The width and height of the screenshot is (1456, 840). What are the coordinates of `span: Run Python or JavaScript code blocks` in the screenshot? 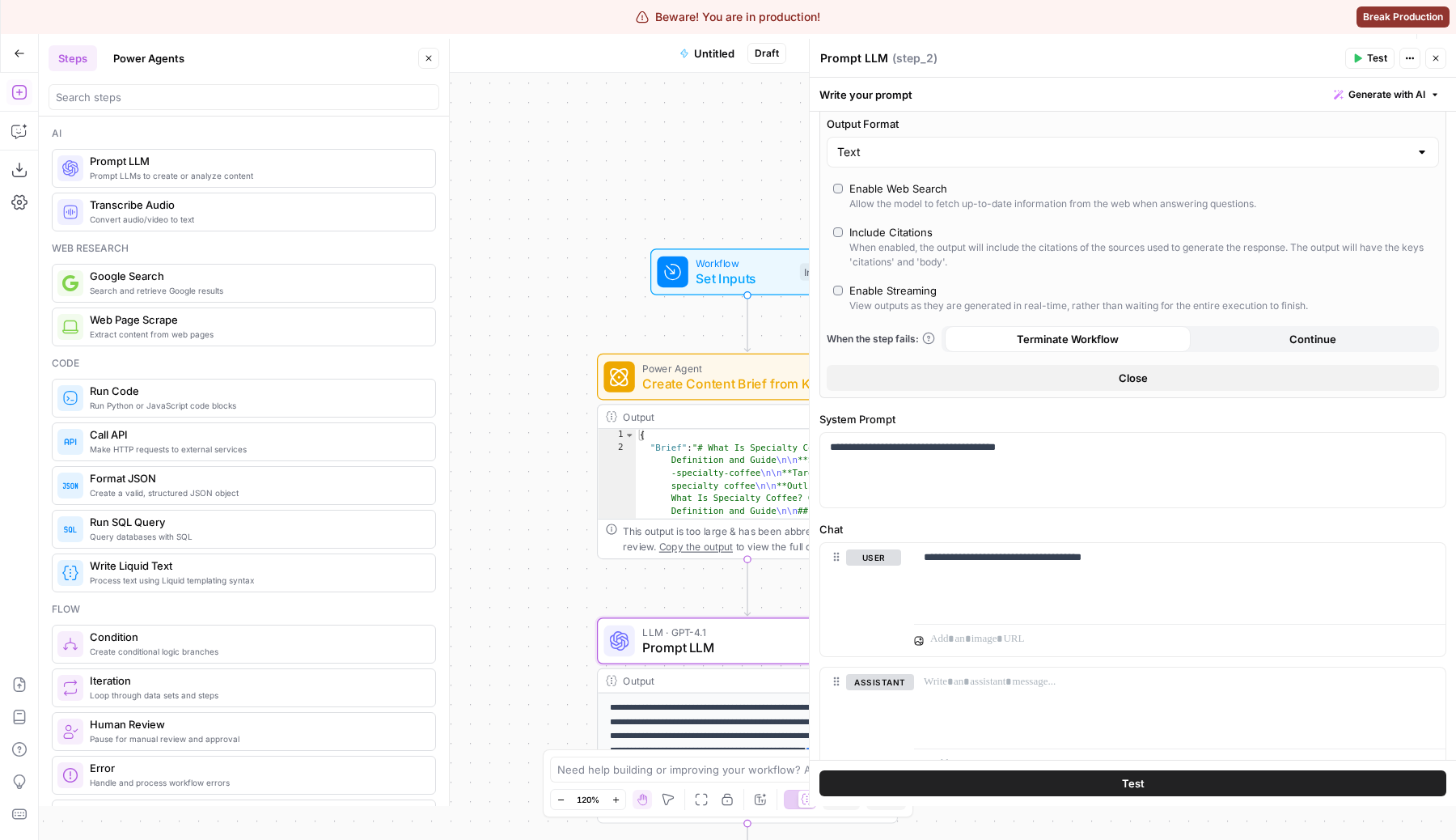 It's located at (256, 405).